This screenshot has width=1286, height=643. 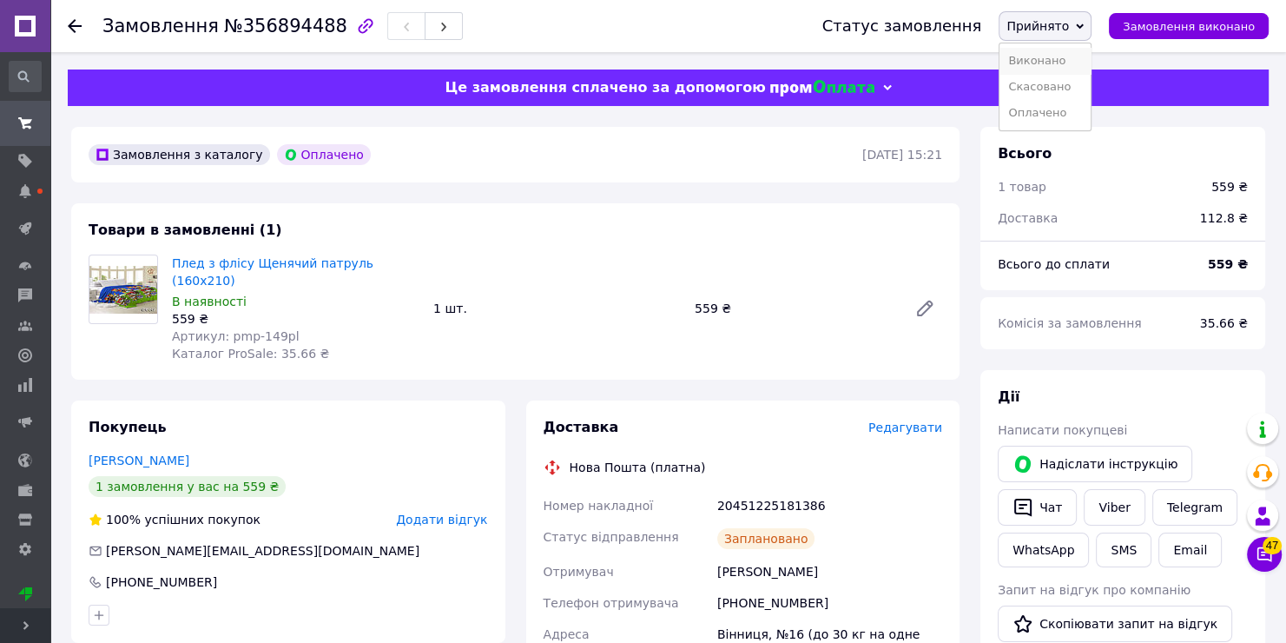 What do you see at coordinates (1195, 507) in the screenshot?
I see `a: Telegram` at bounding box center [1195, 507].